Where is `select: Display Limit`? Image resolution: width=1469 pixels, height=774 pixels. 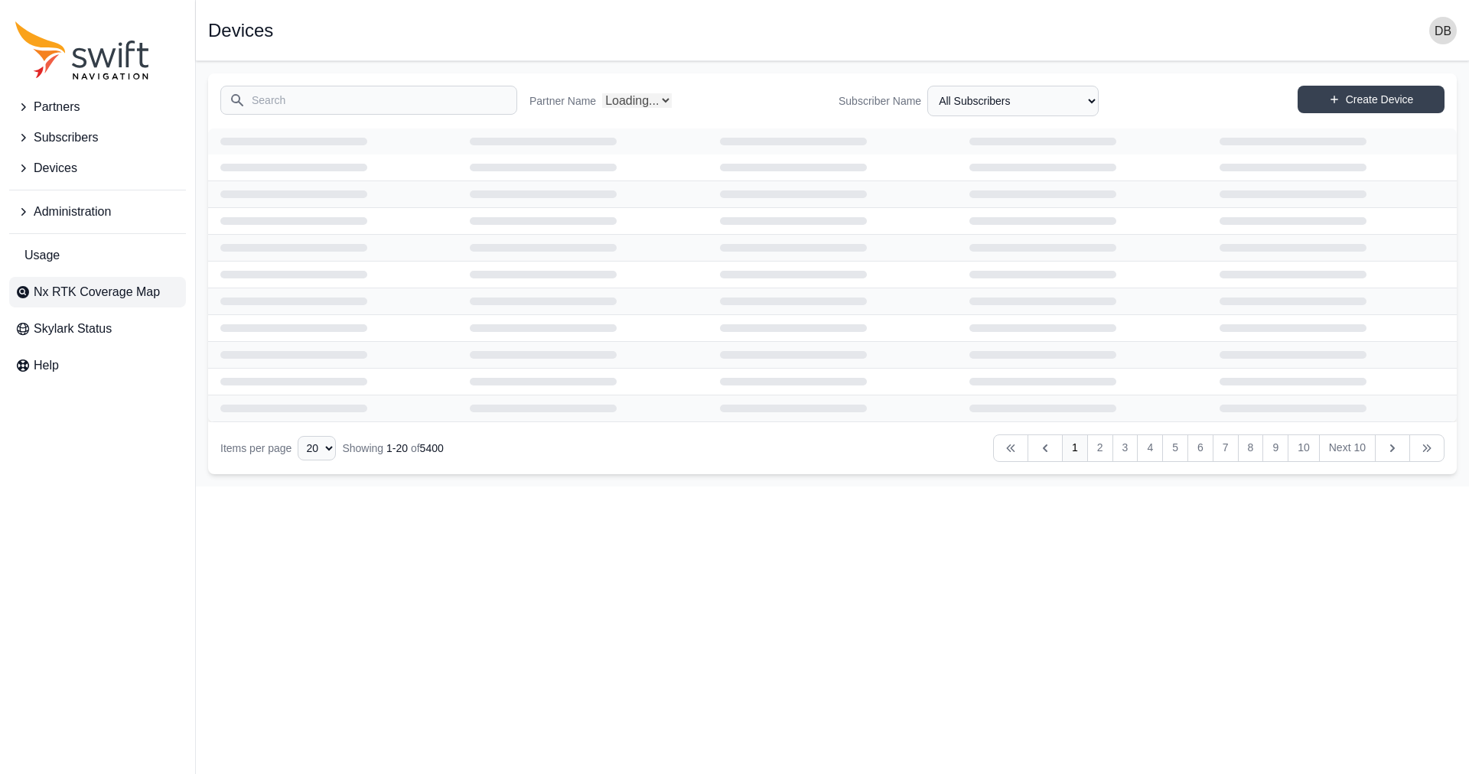 select: Display Limit is located at coordinates (317, 448).